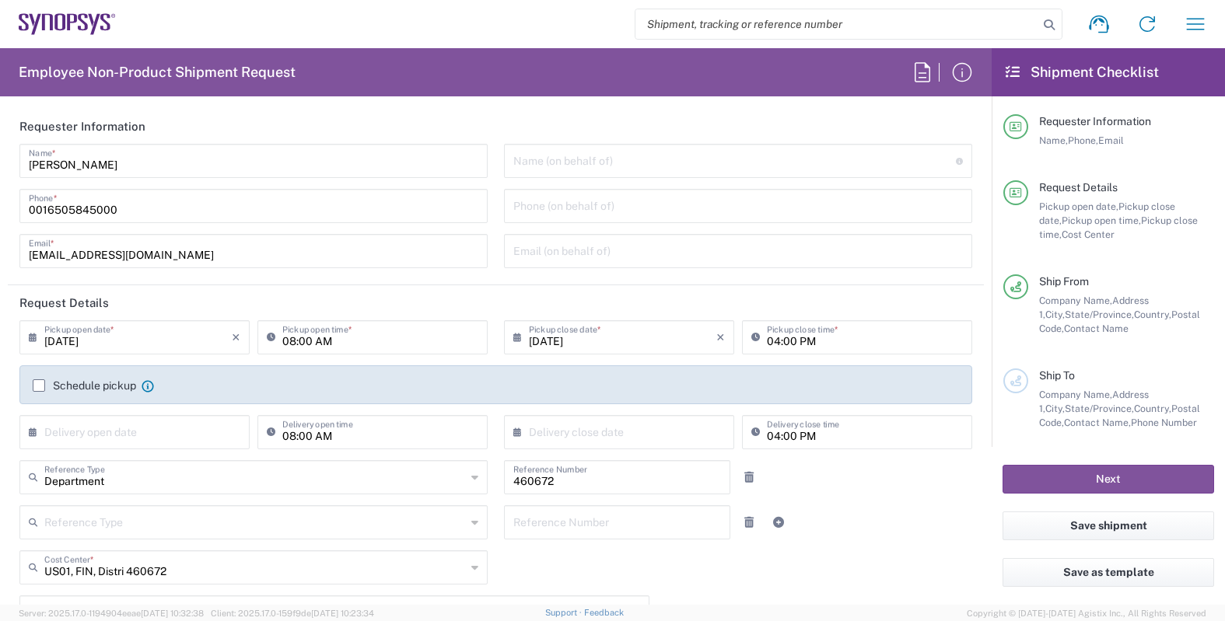  What do you see at coordinates (84, 386) in the screenshot?
I see `label: Schedule pickup` at bounding box center [84, 386].